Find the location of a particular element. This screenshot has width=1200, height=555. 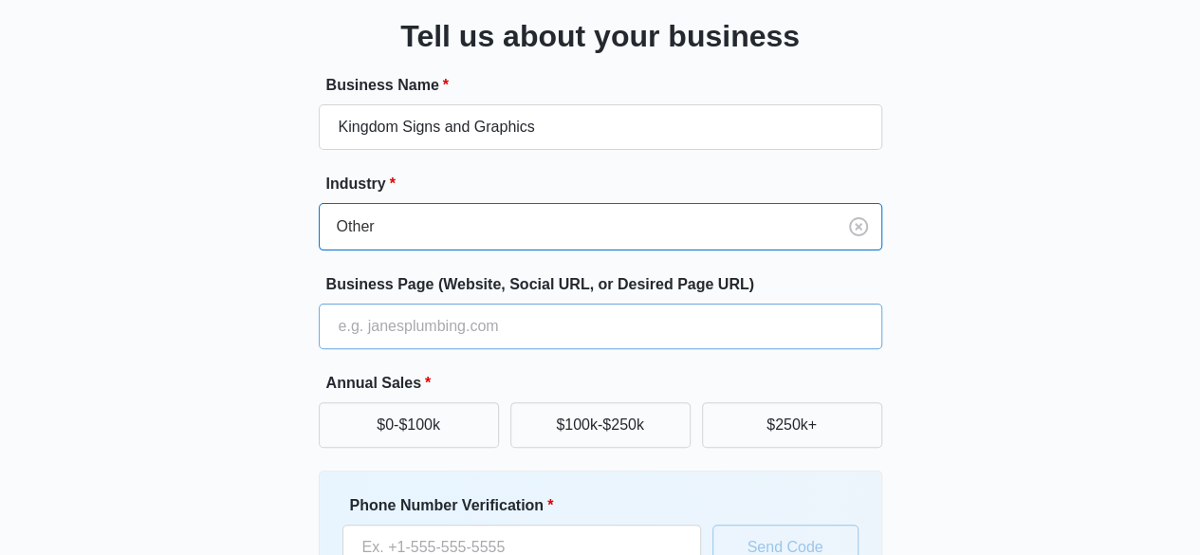

label: Business Page (Website, Social URL, or Desired Page URL) is located at coordinates (608, 284).